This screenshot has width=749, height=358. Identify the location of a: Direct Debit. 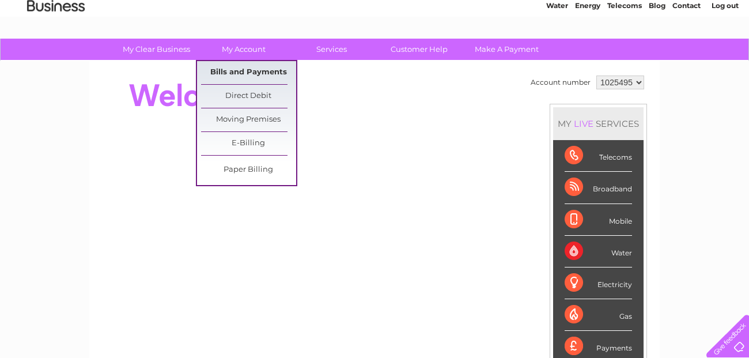
(248, 96).